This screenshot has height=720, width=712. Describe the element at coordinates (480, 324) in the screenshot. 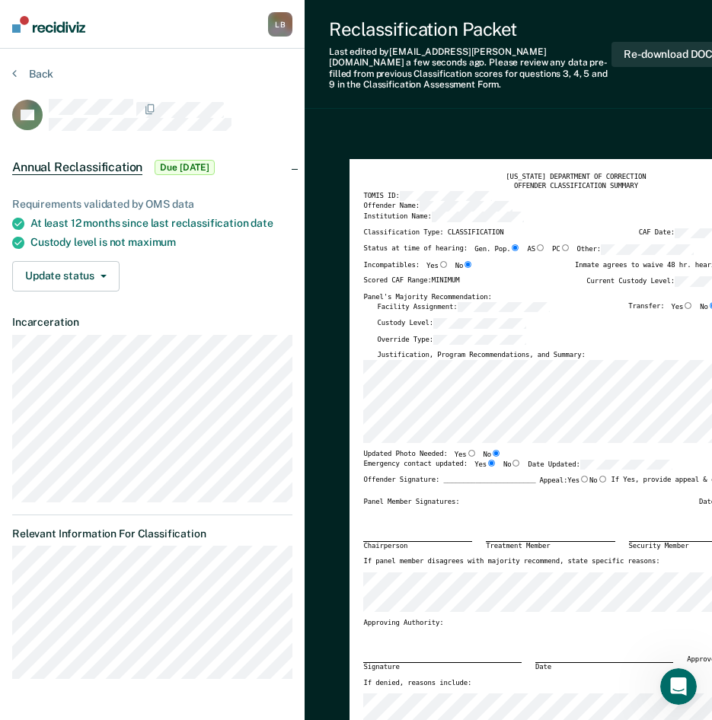

I see `input: Custody Level:` at that location.